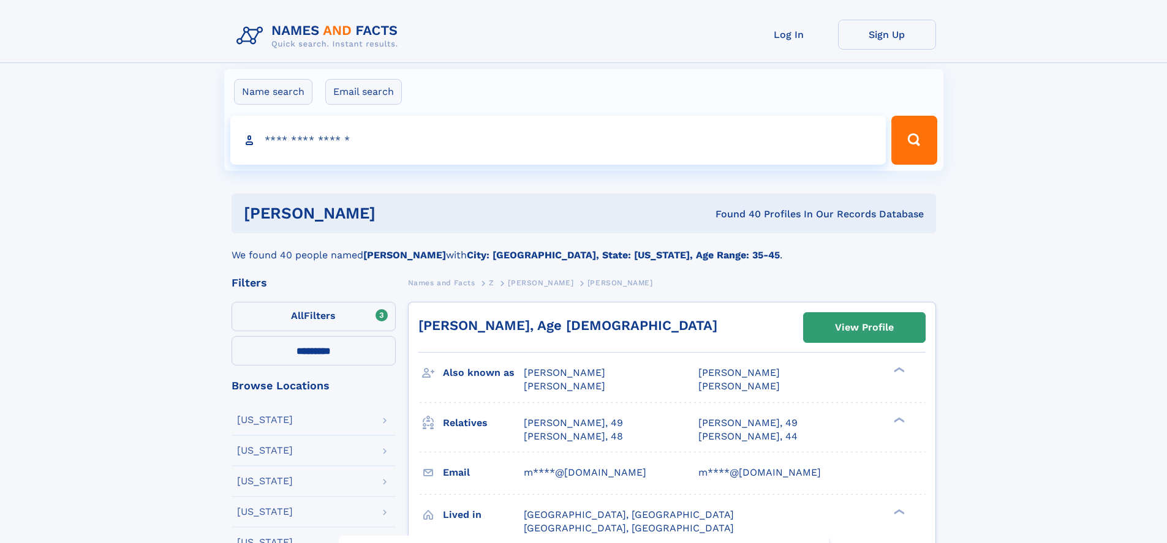  I want to click on a: Names and Facts, so click(442, 282).